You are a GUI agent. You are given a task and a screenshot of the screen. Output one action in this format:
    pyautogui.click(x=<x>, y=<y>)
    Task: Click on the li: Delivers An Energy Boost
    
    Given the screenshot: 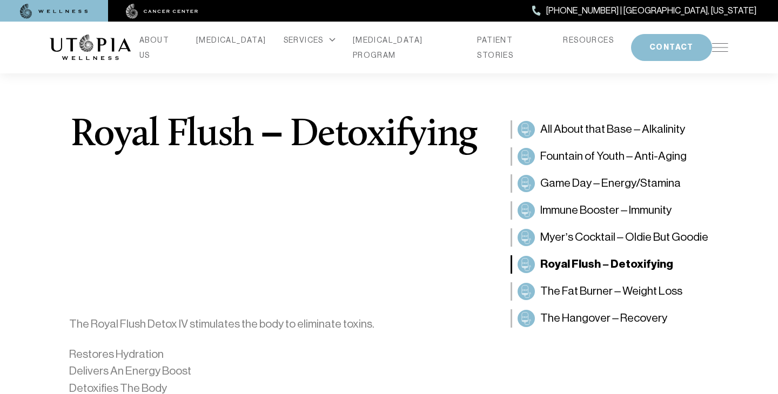 What is the action you would take?
    pyautogui.click(x=274, y=372)
    